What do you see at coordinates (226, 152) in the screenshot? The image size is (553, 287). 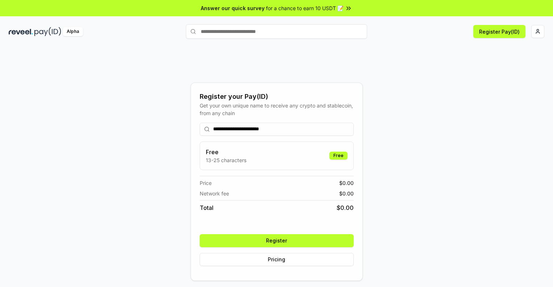 I see `h3: Free` at bounding box center [226, 152].